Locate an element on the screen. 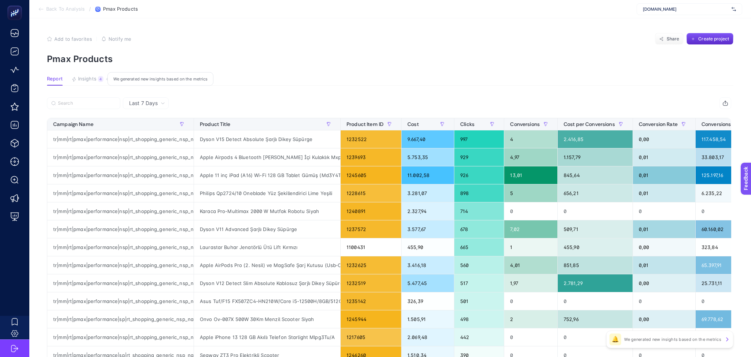 The image size is (751, 357). div: Onvo Ov-007X 500W 30Km Menzil Scooter Siyah is located at coordinates (267, 319).